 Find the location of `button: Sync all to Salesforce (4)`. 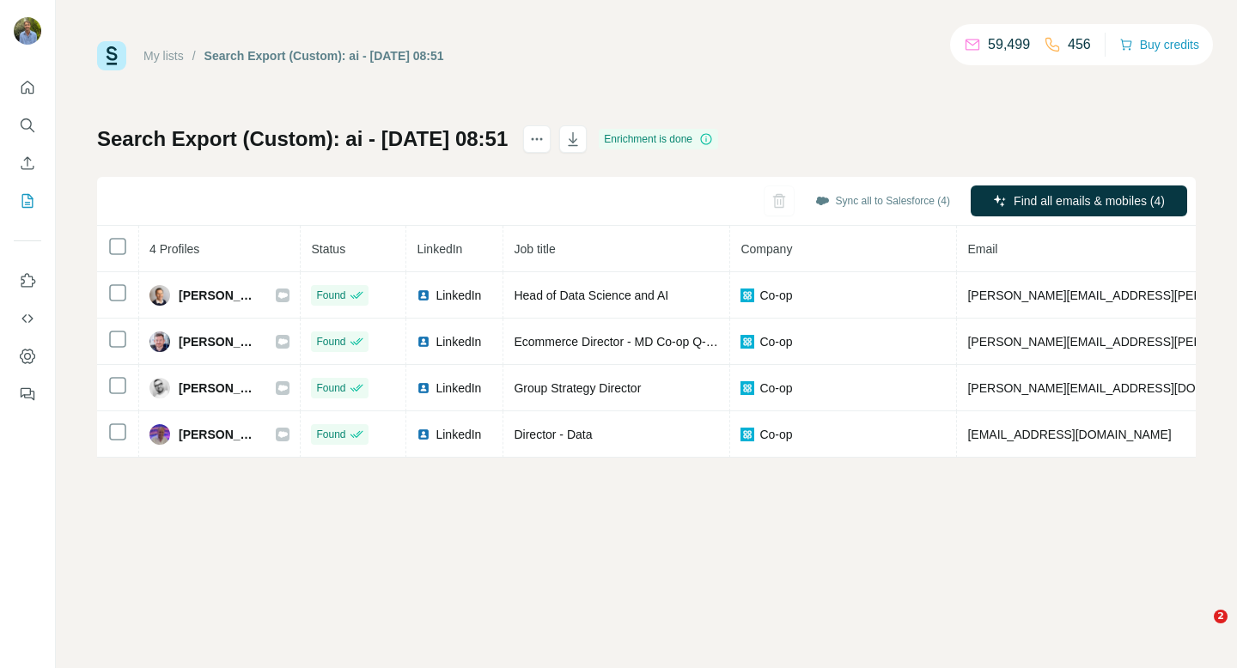

button: Sync all to Salesforce (4) is located at coordinates (882, 201).